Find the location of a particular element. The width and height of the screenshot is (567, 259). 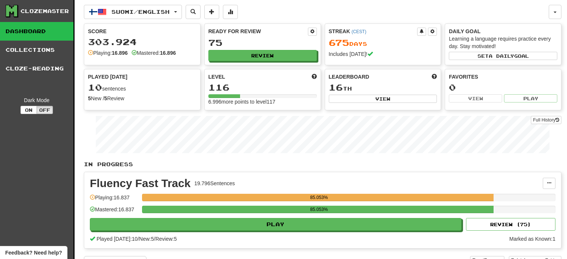

a: Full History is located at coordinates (546, 120).